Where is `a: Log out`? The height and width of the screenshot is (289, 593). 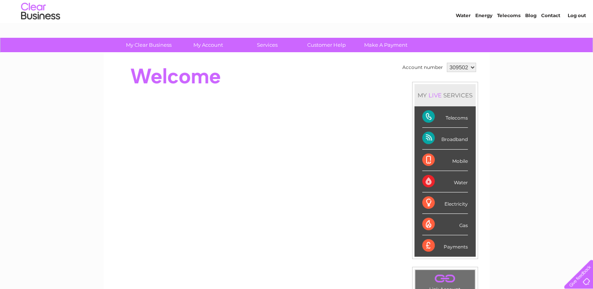
a: Log out is located at coordinates (577, 36).